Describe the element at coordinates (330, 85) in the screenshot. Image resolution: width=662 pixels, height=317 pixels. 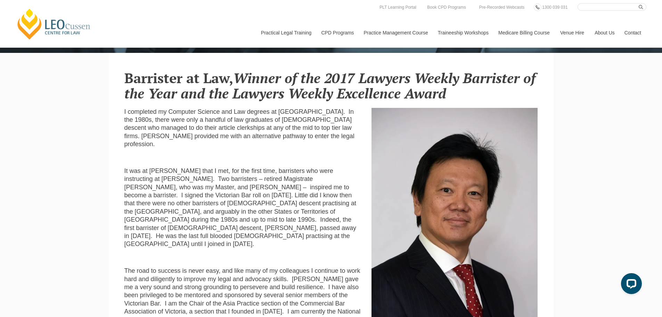
I see `em: Winner of the 2017 Lawyers Weekly Barrister of the Year and the Lawyers Weekly Excellence Award` at that location.